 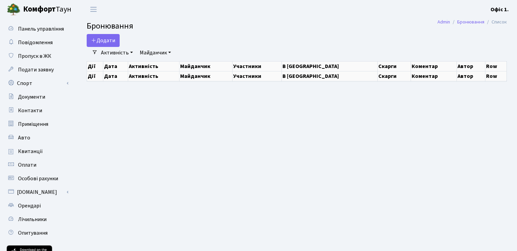 What do you see at coordinates (37, 165) in the screenshot?
I see `a: Оплати` at bounding box center [37, 165].